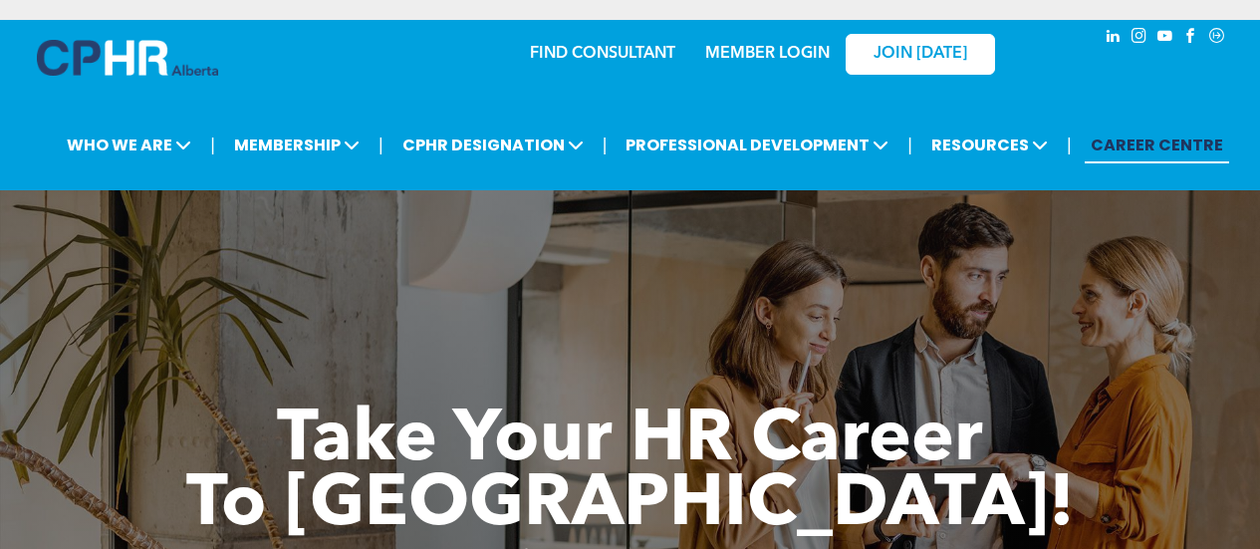  What do you see at coordinates (493, 144) in the screenshot?
I see `span: CPHR DESIGNATION` at bounding box center [493, 144].